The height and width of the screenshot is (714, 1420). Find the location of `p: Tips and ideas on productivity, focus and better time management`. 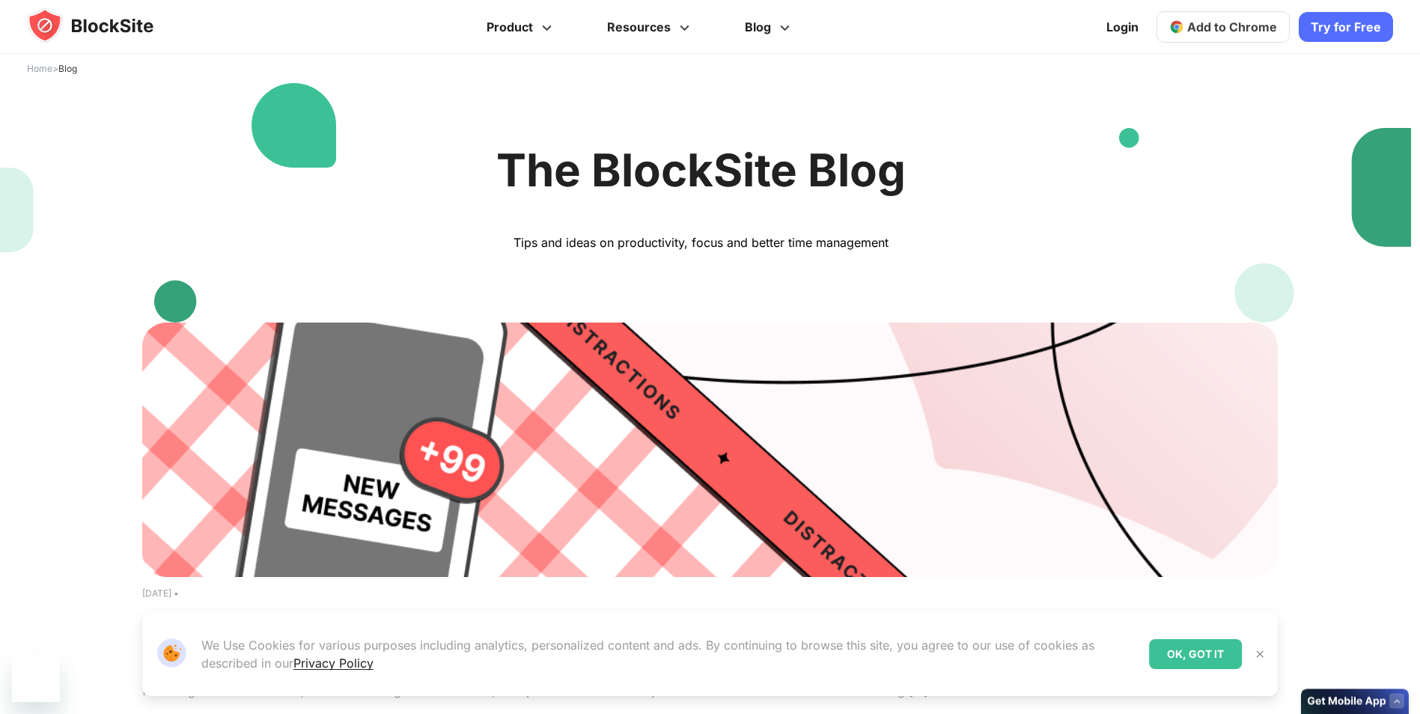

p: Tips and ideas on productivity, focus and better time management is located at coordinates (701, 243).